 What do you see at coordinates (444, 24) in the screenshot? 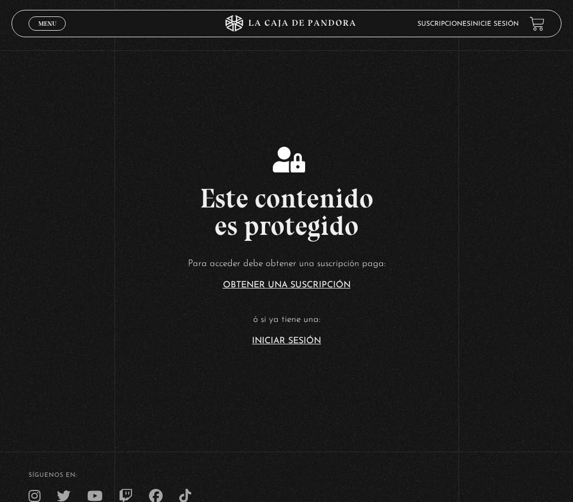
I see `a: Suscripciones` at bounding box center [444, 24].